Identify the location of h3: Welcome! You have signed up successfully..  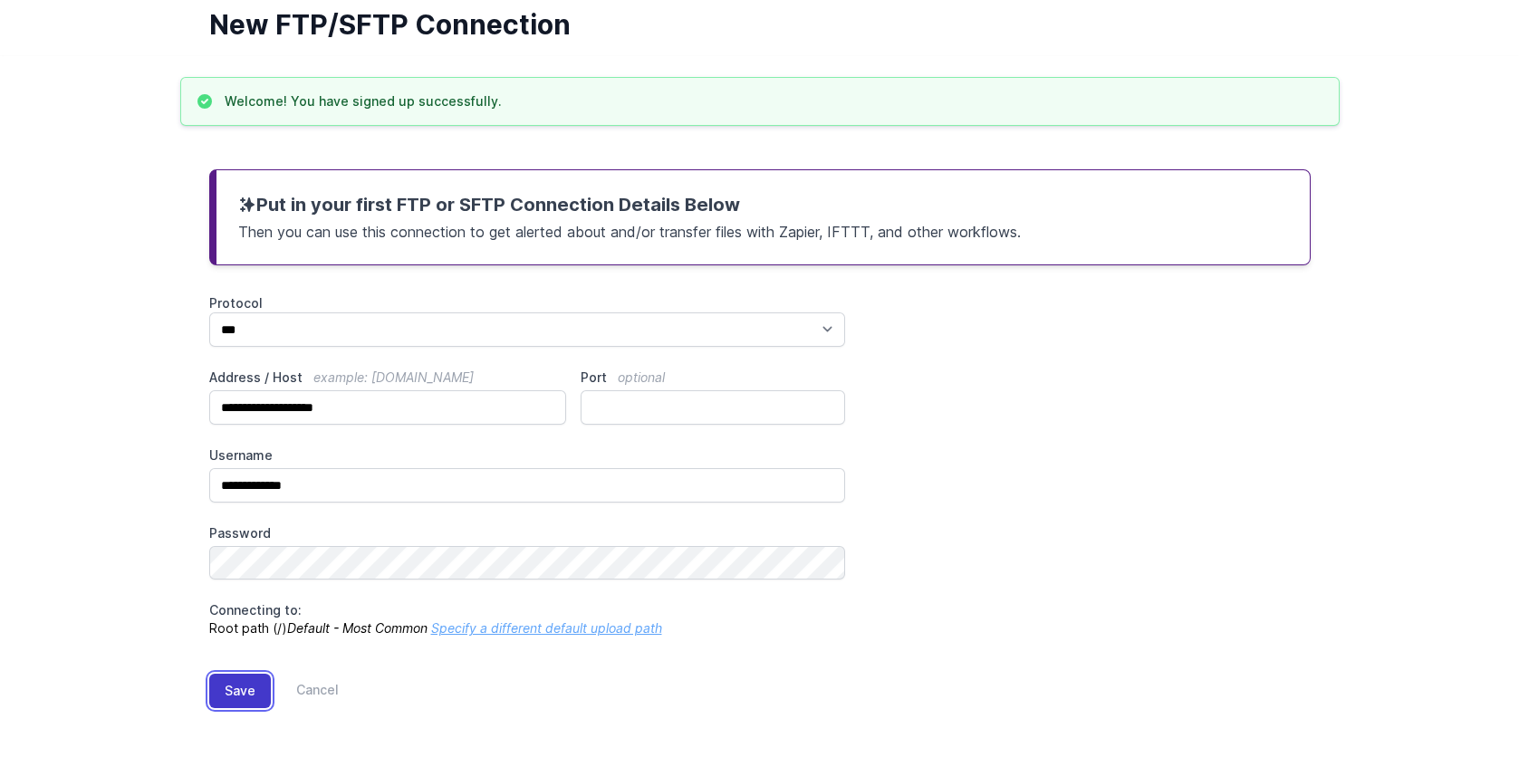
(363, 101).